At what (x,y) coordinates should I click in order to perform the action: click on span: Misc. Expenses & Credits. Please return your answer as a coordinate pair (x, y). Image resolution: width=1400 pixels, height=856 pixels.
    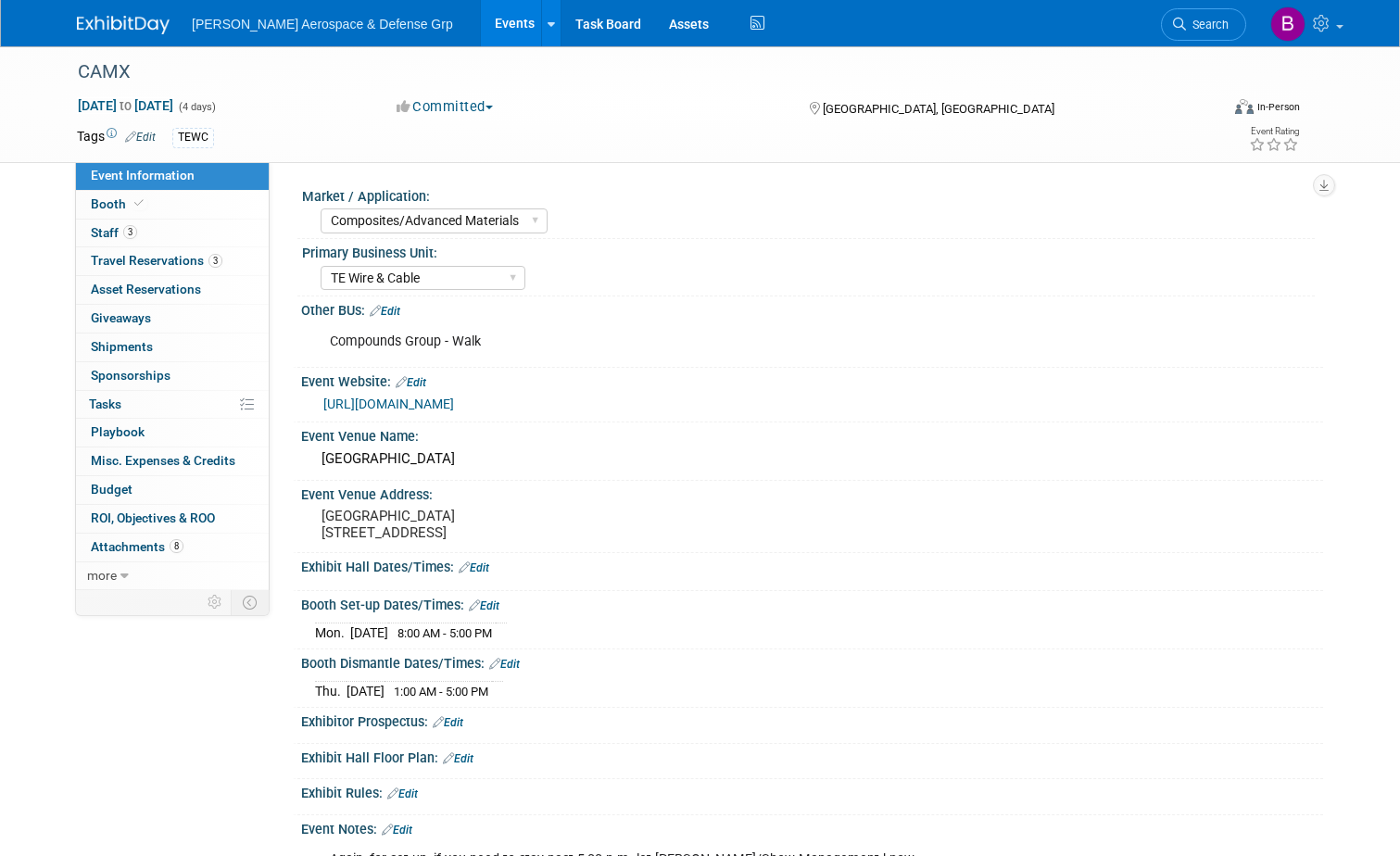
    Looking at the image, I should click on (163, 461).